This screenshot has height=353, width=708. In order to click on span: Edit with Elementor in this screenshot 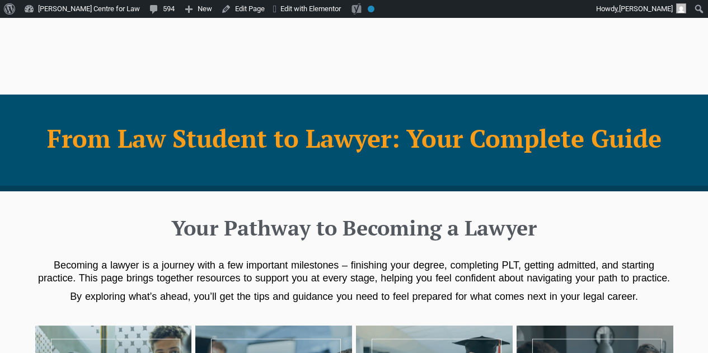, I will do `click(311, 8)`.